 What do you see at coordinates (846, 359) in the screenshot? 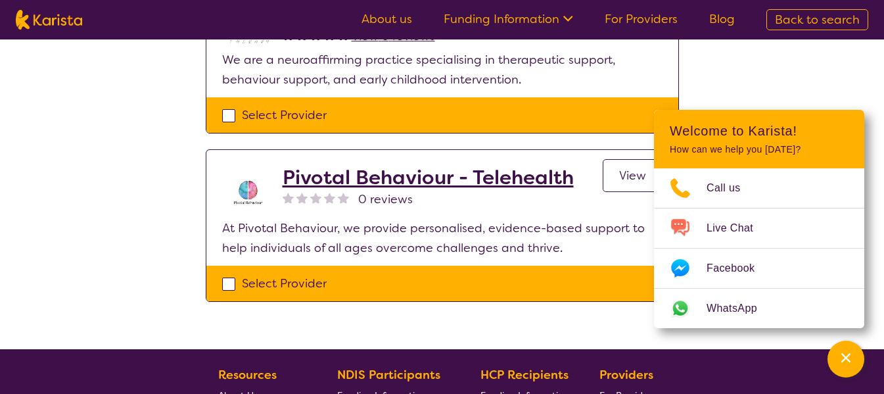
I see `button: Channel Menu` at bounding box center [846, 359].